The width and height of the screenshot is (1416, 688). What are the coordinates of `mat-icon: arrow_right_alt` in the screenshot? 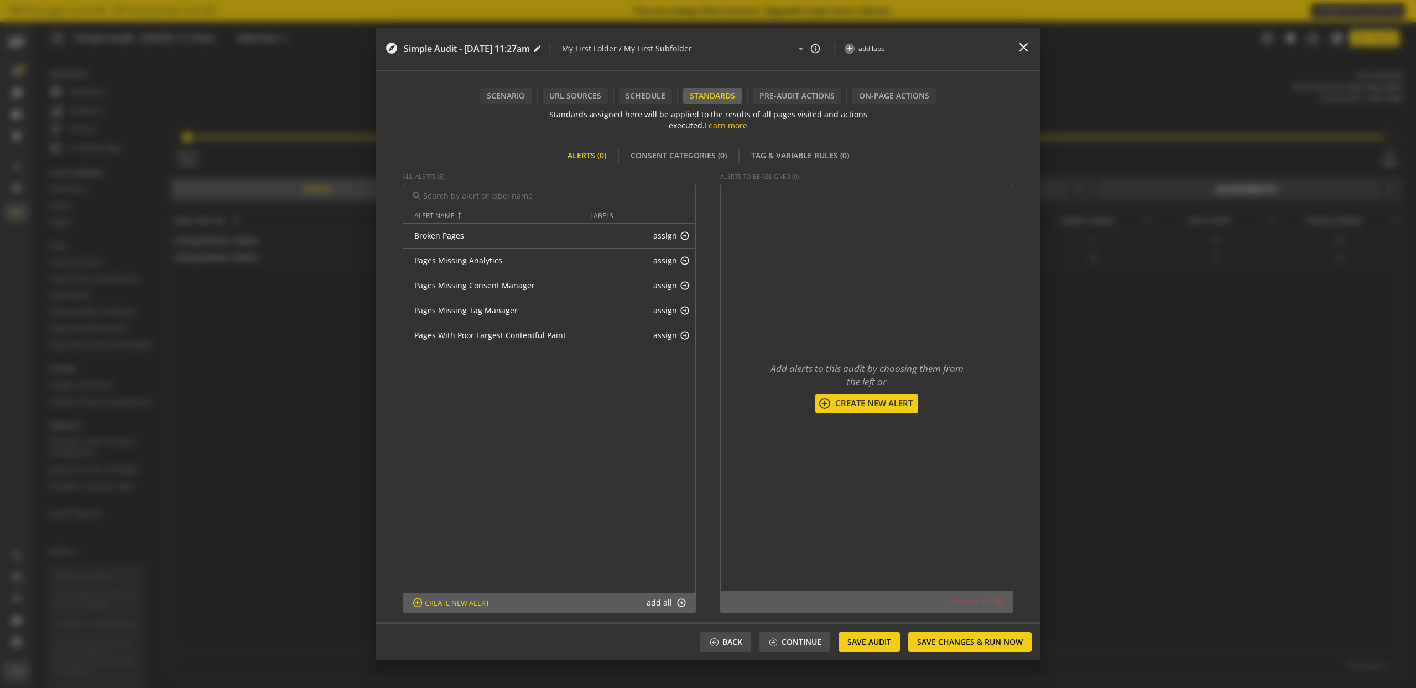 It's located at (460, 215).